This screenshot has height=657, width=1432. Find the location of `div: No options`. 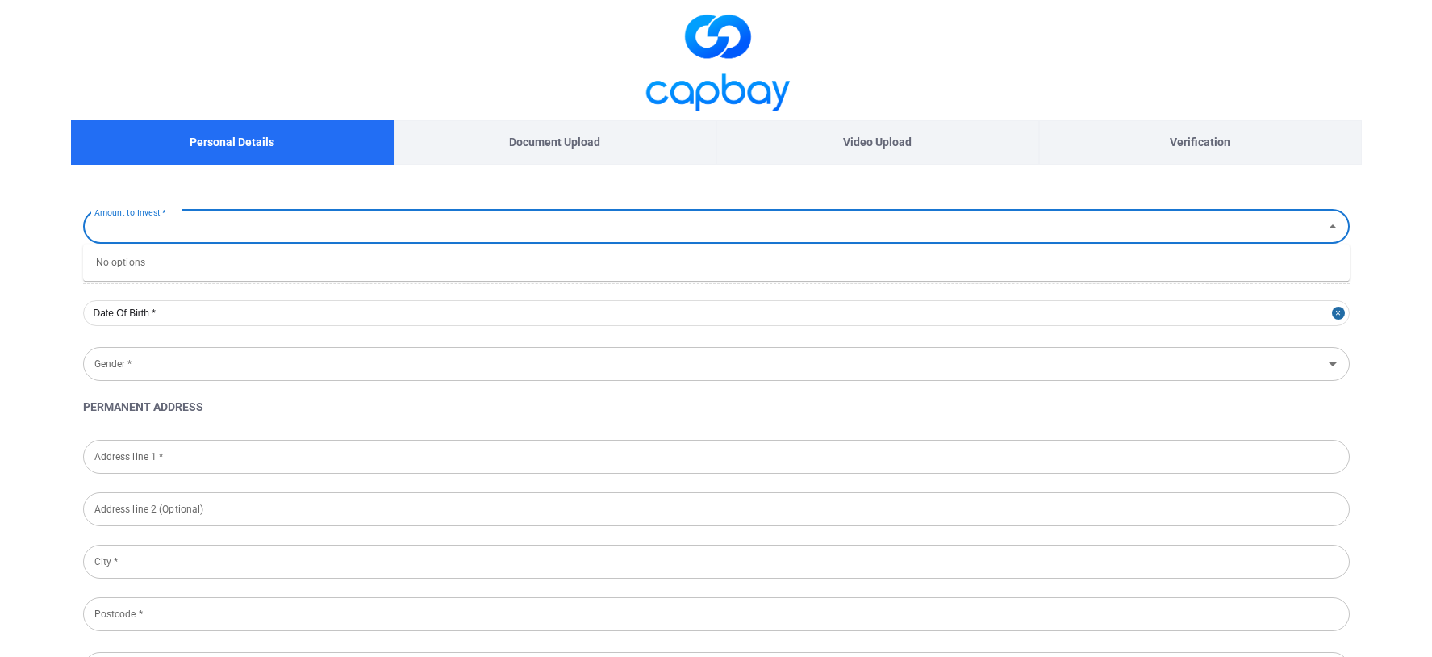

div: No options is located at coordinates (716, 262).